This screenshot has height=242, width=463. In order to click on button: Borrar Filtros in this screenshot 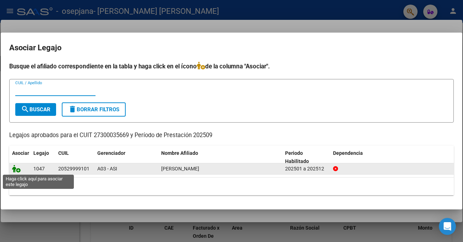, I will do `click(94, 110)`.